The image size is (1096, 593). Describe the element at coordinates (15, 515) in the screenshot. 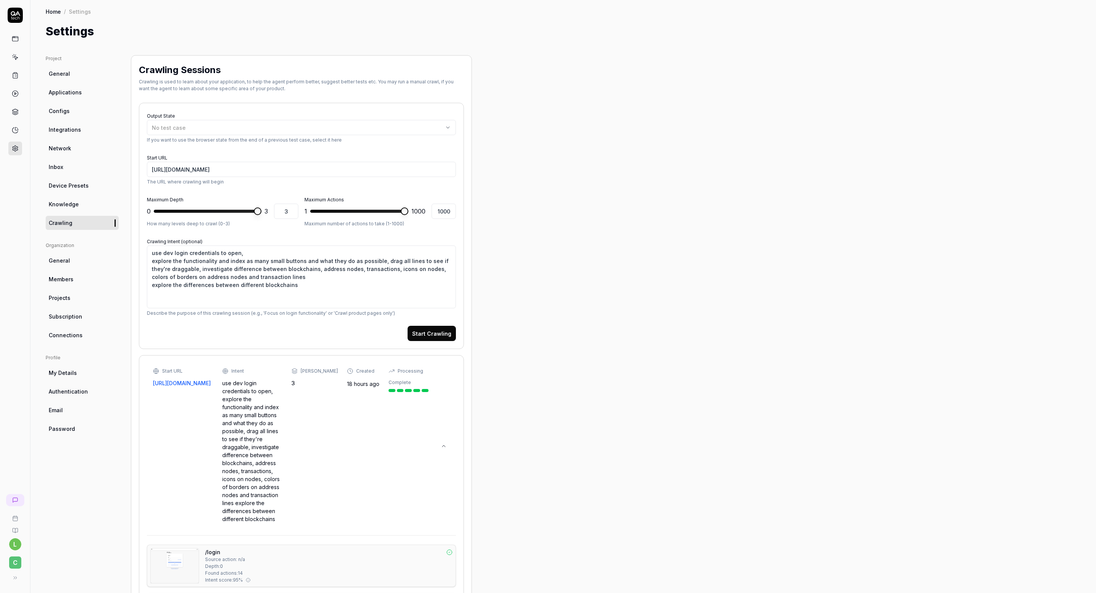

I see `a: Book a call with us` at that location.